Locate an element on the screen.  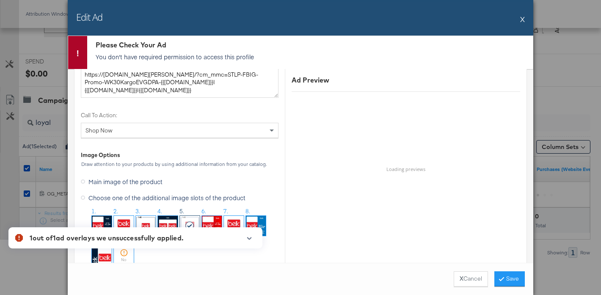
span: 2. is located at coordinates (115, 211).